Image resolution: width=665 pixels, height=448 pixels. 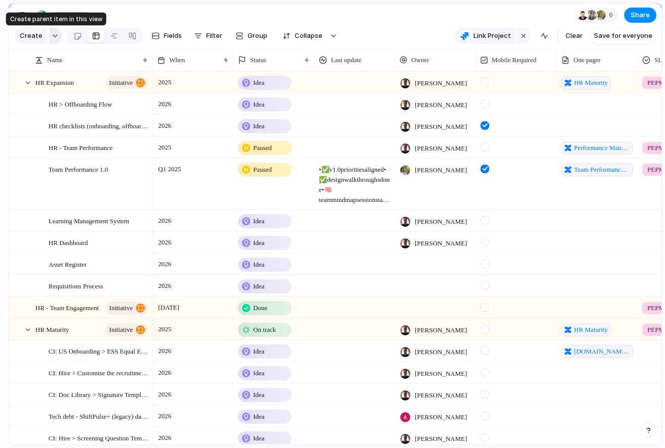 I want to click on span: Q1 2025, so click(x=169, y=169).